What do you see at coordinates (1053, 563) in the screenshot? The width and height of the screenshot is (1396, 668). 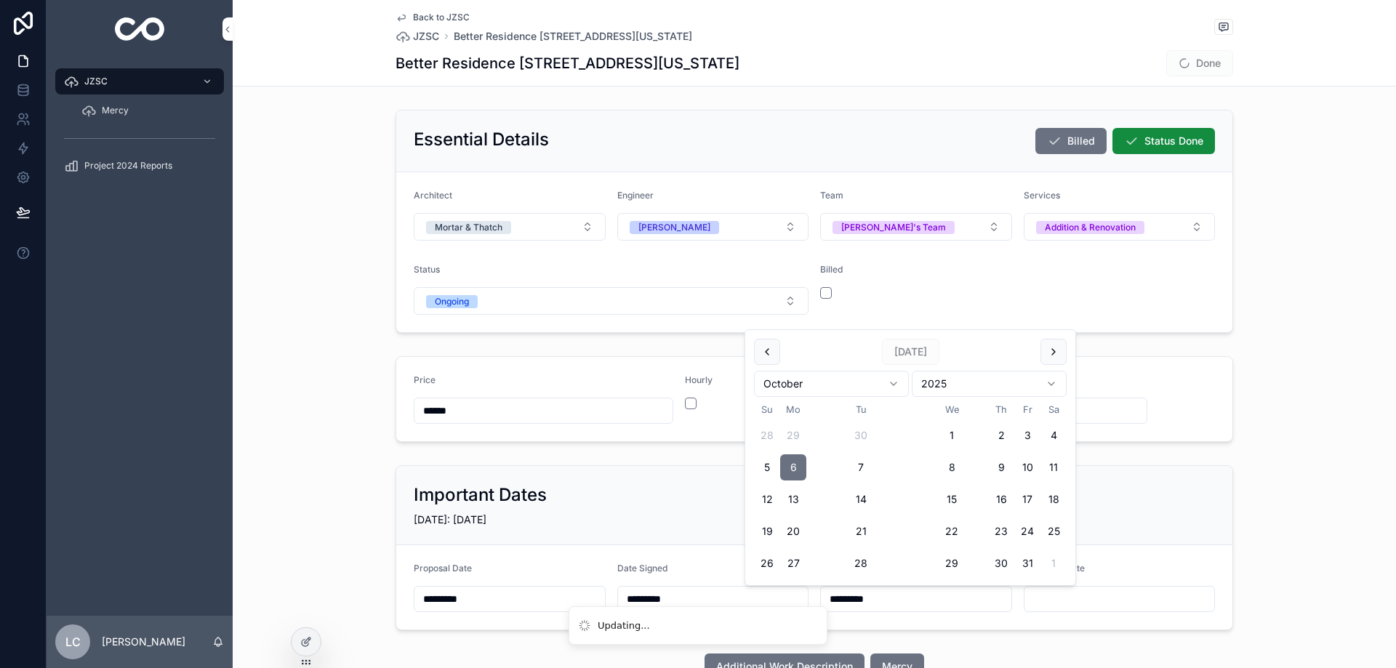 I see `button: Saturday, November 1st, 2025` at bounding box center [1053, 563].